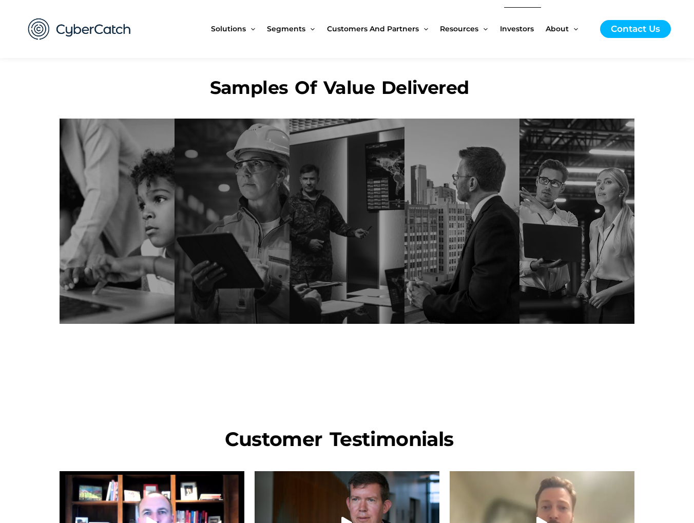 This screenshot has height=523, width=694. Describe the element at coordinates (401, 29) in the screenshot. I see `nav: Site Navigation: New Main Menu` at that location.